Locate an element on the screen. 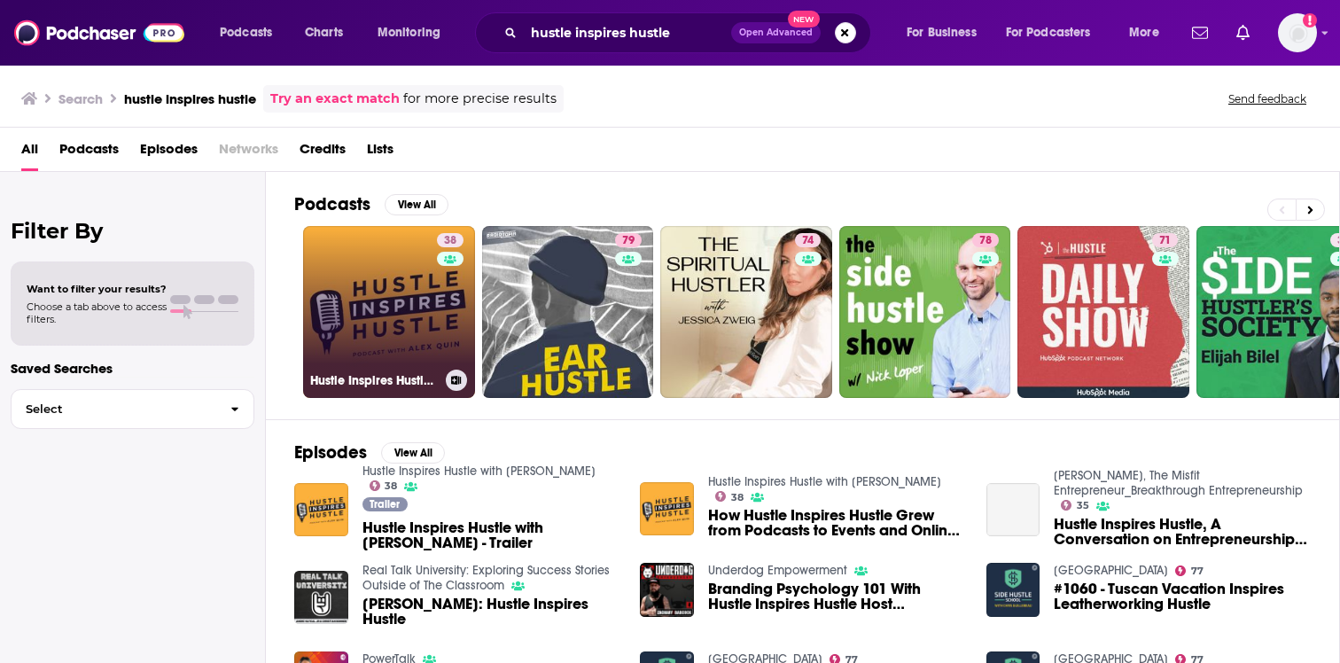 The width and height of the screenshot is (1340, 663). img: Hustle Inspires Hustle with Alex Quin - Trailer is located at coordinates (321, 509).